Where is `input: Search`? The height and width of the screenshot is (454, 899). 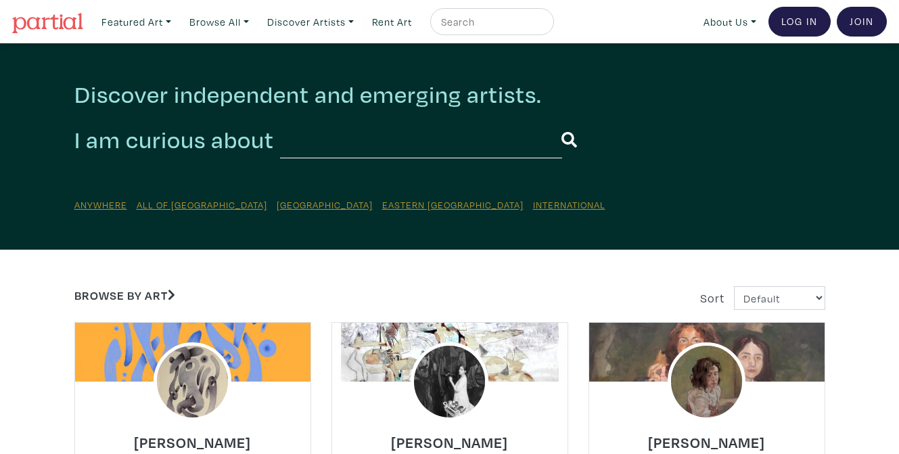 input: Search is located at coordinates (491, 22).